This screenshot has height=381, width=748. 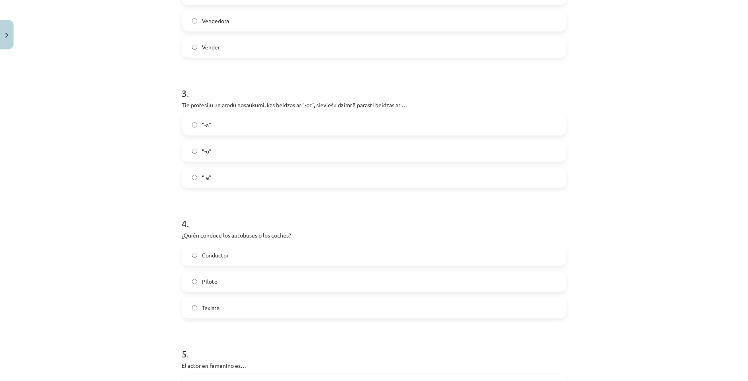 What do you see at coordinates (374, 235) in the screenshot?
I see `p: ¿Quién conduce los autobuses o los coches?` at bounding box center [374, 235].